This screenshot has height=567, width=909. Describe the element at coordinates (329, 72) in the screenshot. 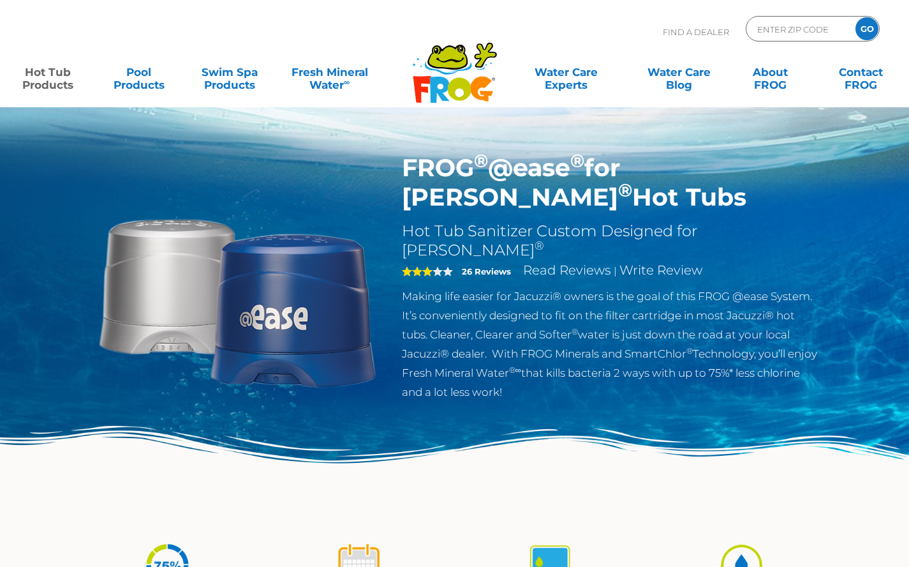

I see `a: Fresh MineralWater∞` at that location.